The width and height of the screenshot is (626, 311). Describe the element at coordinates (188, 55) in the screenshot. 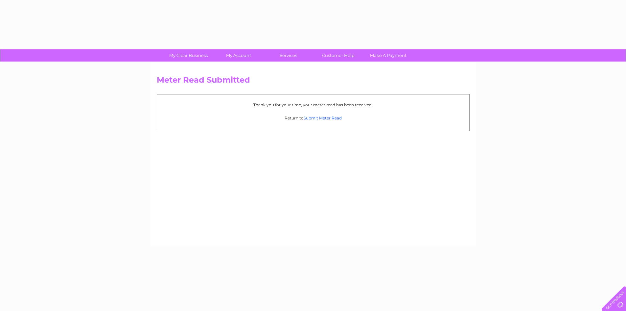

I see `a: My Clear Business` at that location.